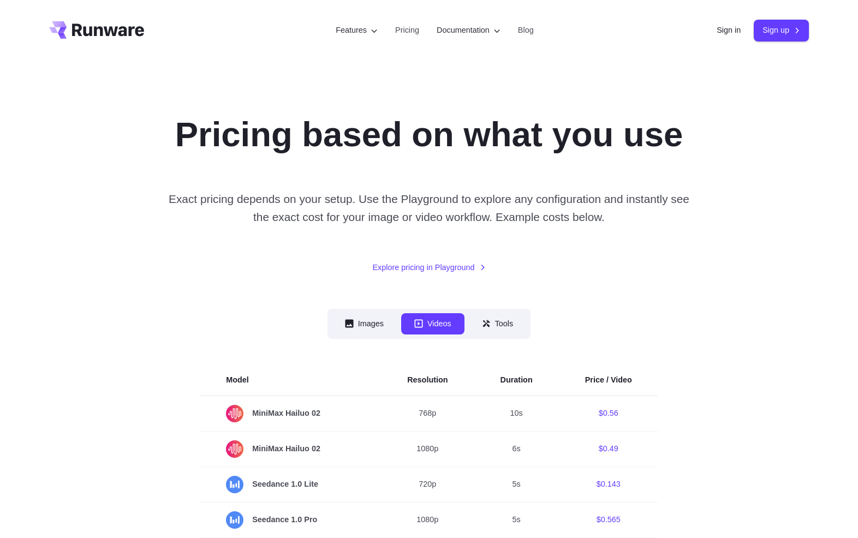 The height and width of the screenshot is (538, 858). Describe the element at coordinates (608, 448) in the screenshot. I see `td: $0.49` at that location.